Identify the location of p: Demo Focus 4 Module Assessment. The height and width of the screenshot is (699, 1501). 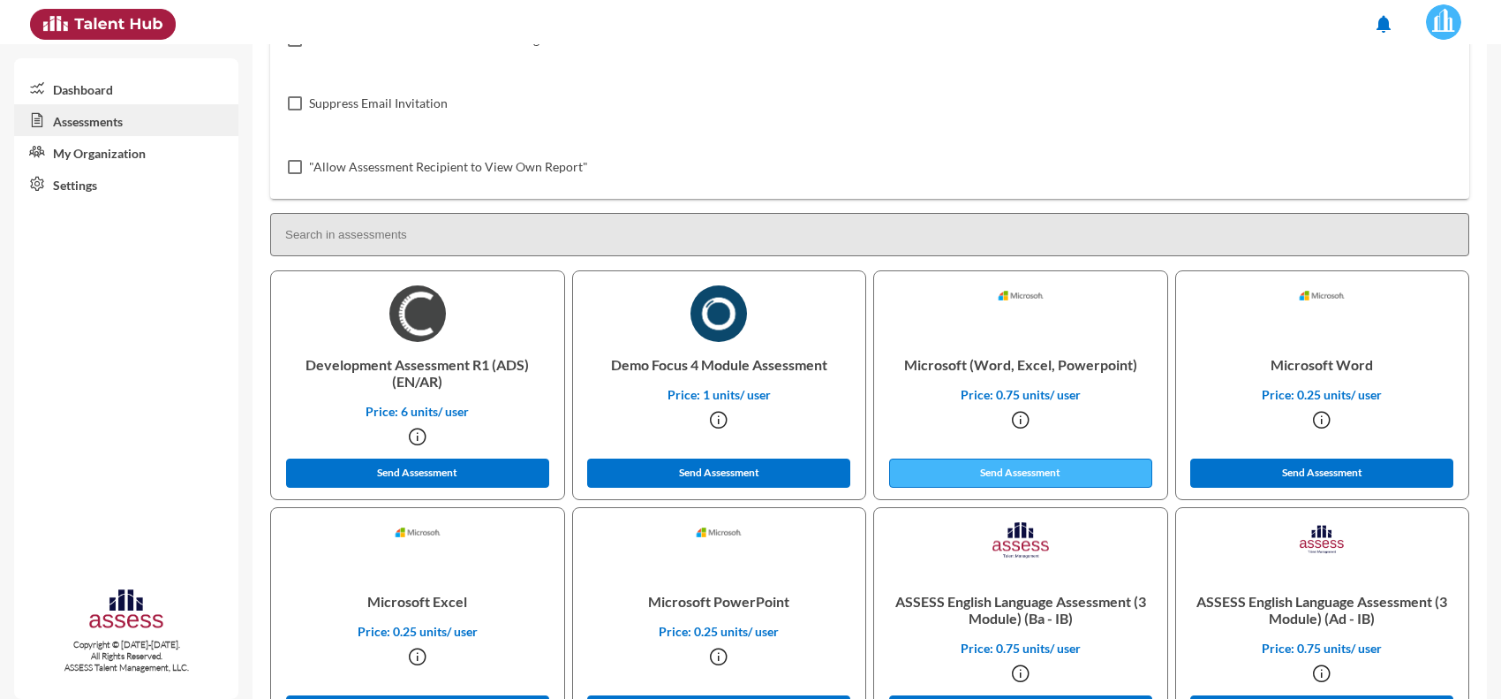
(720, 364).